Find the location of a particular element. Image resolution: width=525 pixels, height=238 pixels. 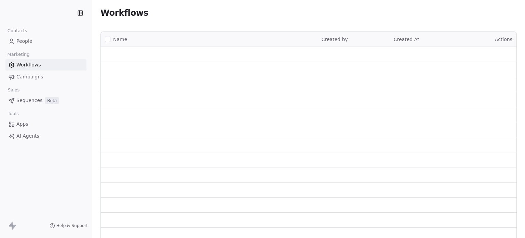

span: Tools is located at coordinates (13, 114).